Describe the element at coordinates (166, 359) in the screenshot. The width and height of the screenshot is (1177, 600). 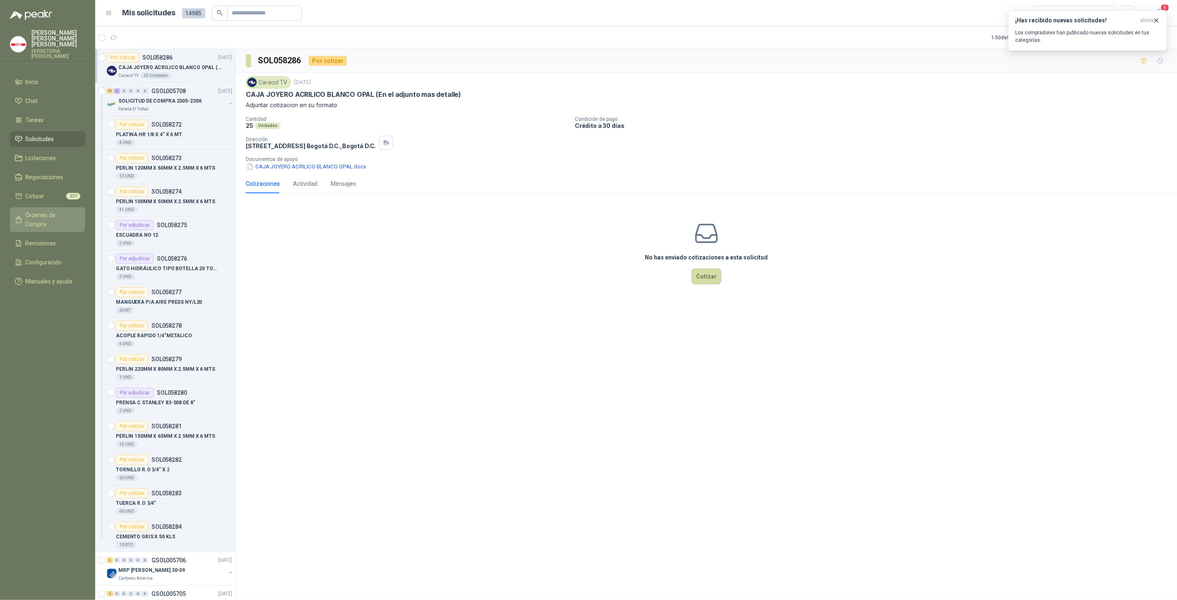
I see `p: SOL058279` at that location.